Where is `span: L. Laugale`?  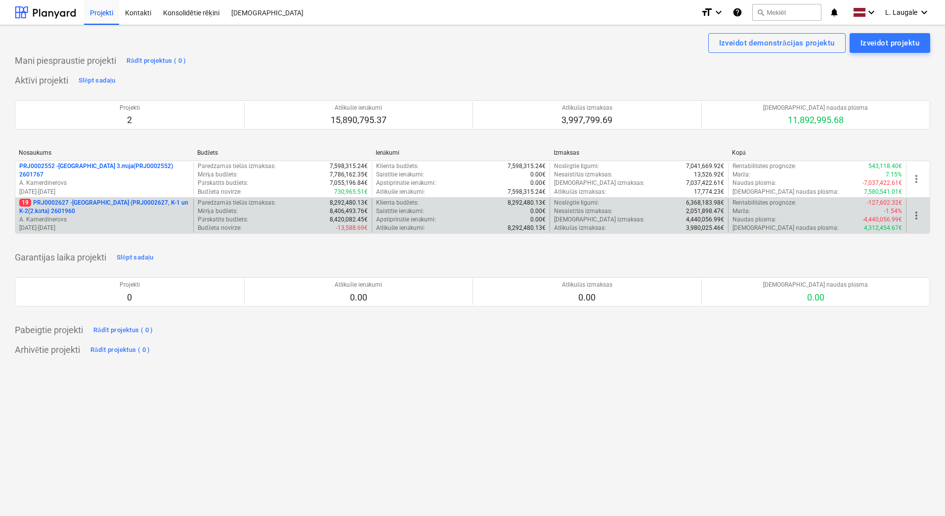
span: L. Laugale is located at coordinates (901, 12).